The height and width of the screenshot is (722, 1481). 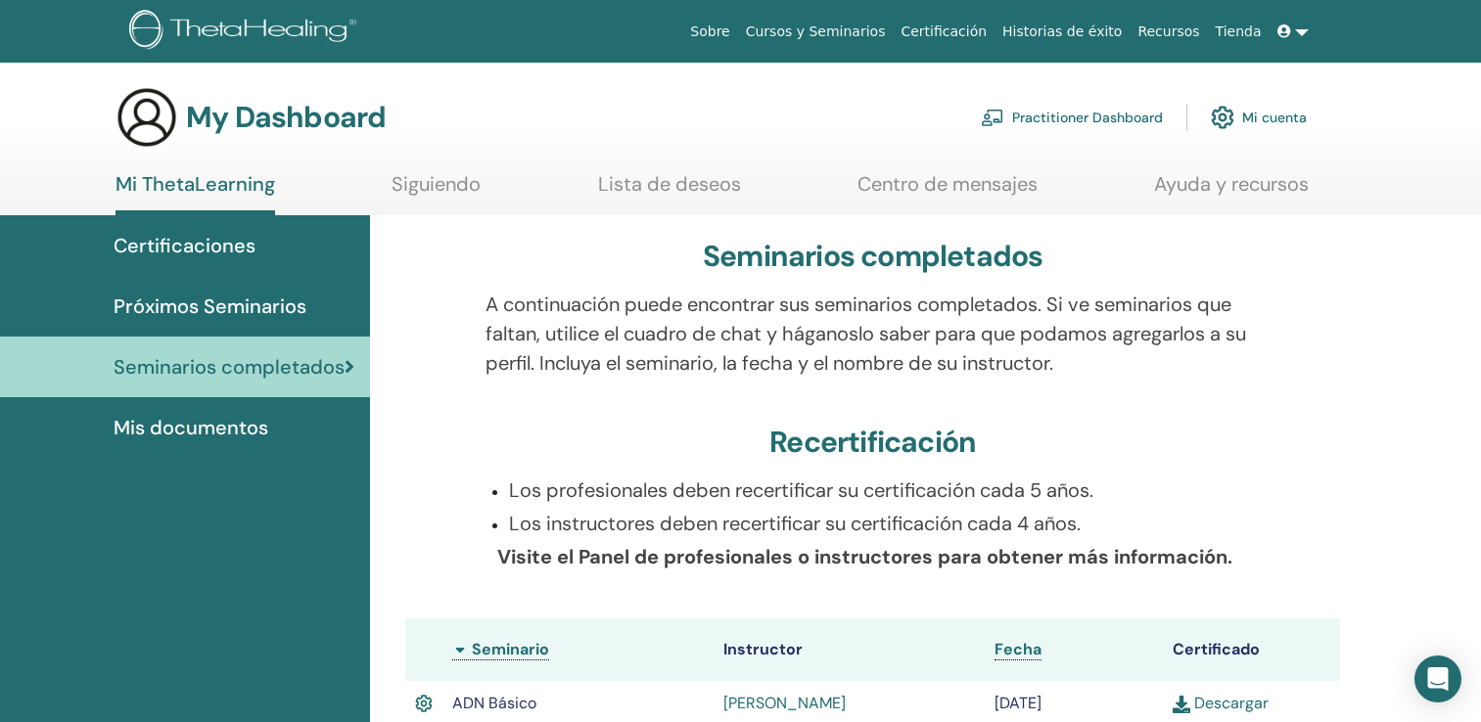 I want to click on a: Certificación, so click(x=944, y=31).